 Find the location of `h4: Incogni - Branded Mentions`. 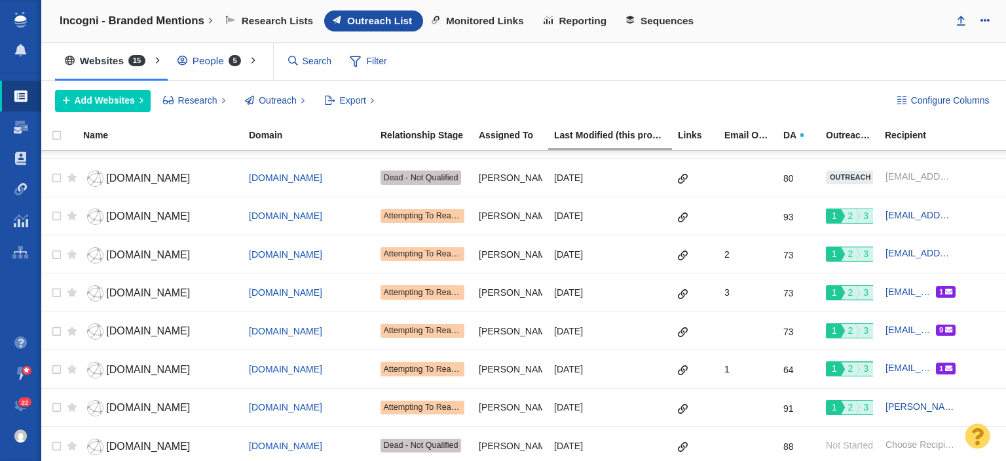

h4: Incogni - Branded Mentions is located at coordinates (132, 21).